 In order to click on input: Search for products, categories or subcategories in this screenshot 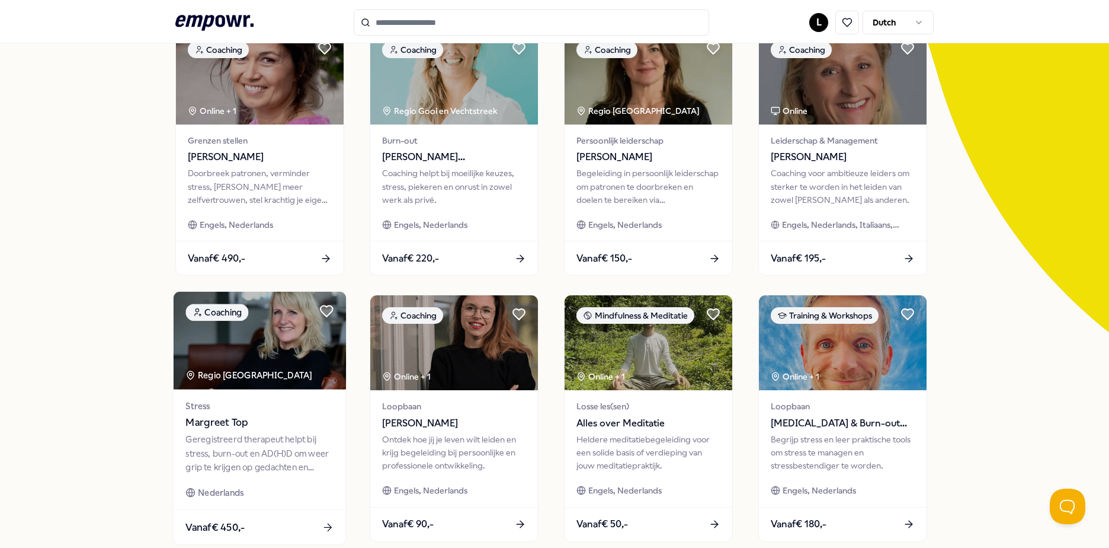, I will do `click(532, 23)`.